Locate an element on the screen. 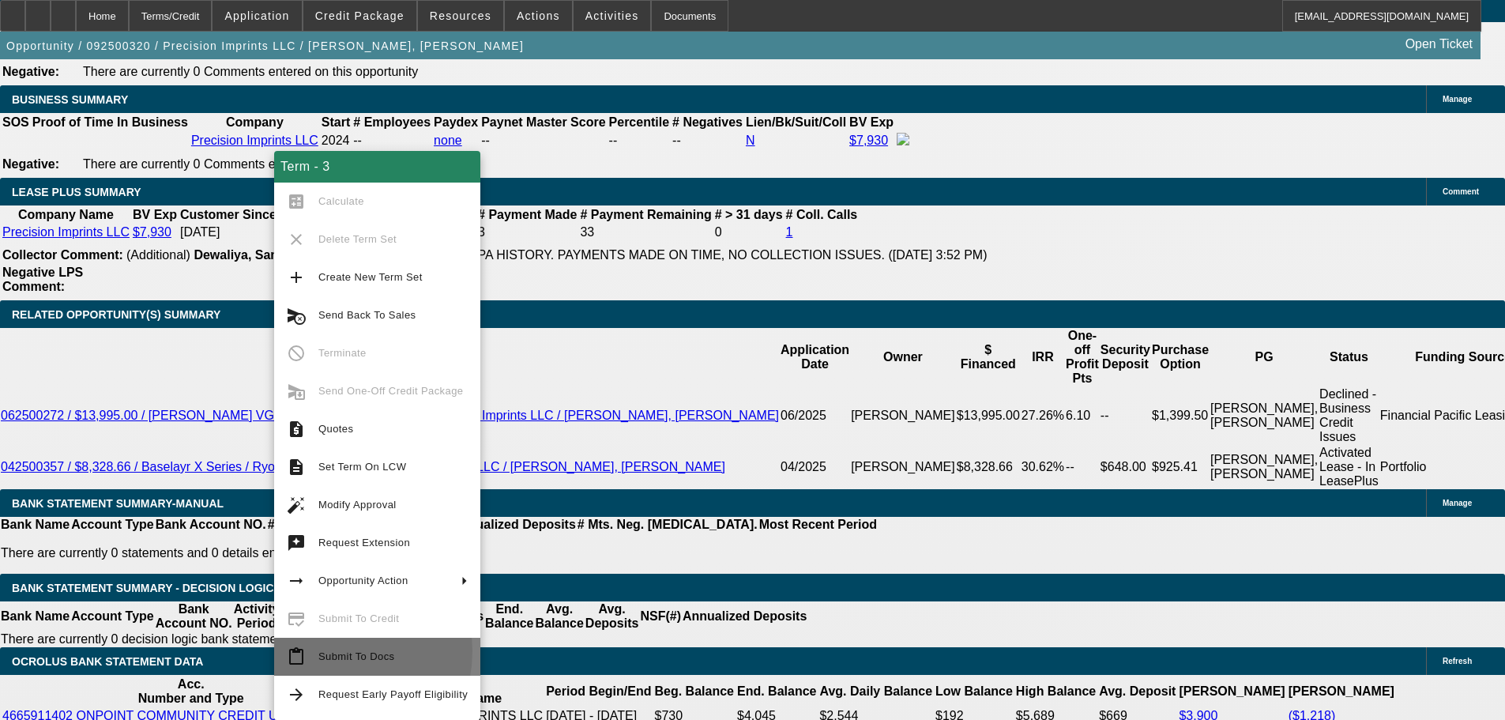 The image size is (1505, 720). div: Term - 3 is located at coordinates (377, 167).